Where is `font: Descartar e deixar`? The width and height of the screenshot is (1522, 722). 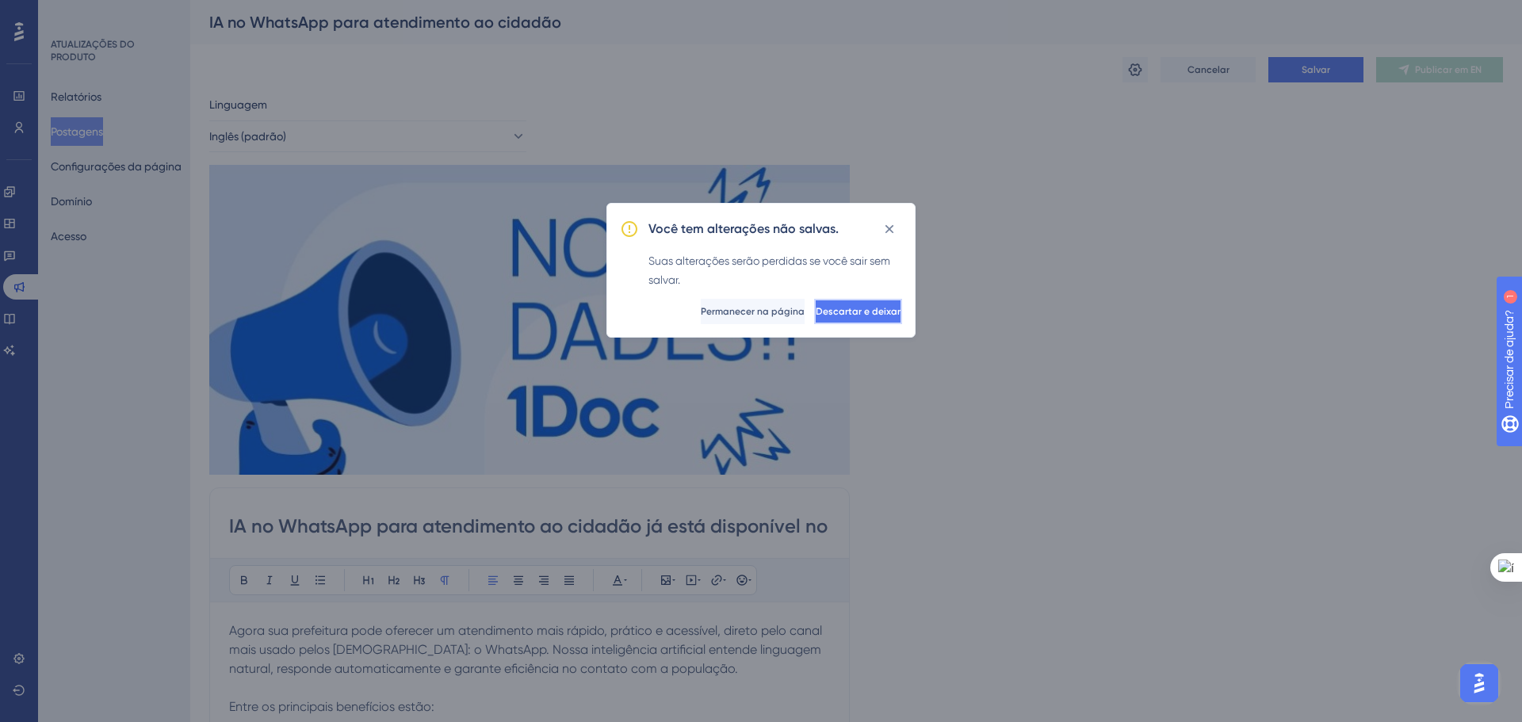
font: Descartar e deixar is located at coordinates (858, 312).